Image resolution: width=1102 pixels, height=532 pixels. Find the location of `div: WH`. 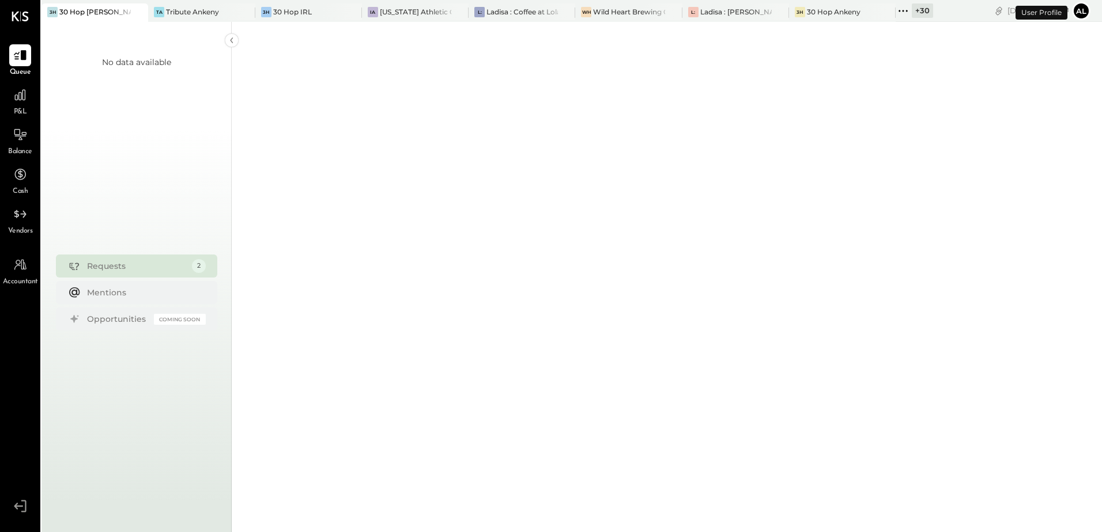

div: WH is located at coordinates (586, 12).